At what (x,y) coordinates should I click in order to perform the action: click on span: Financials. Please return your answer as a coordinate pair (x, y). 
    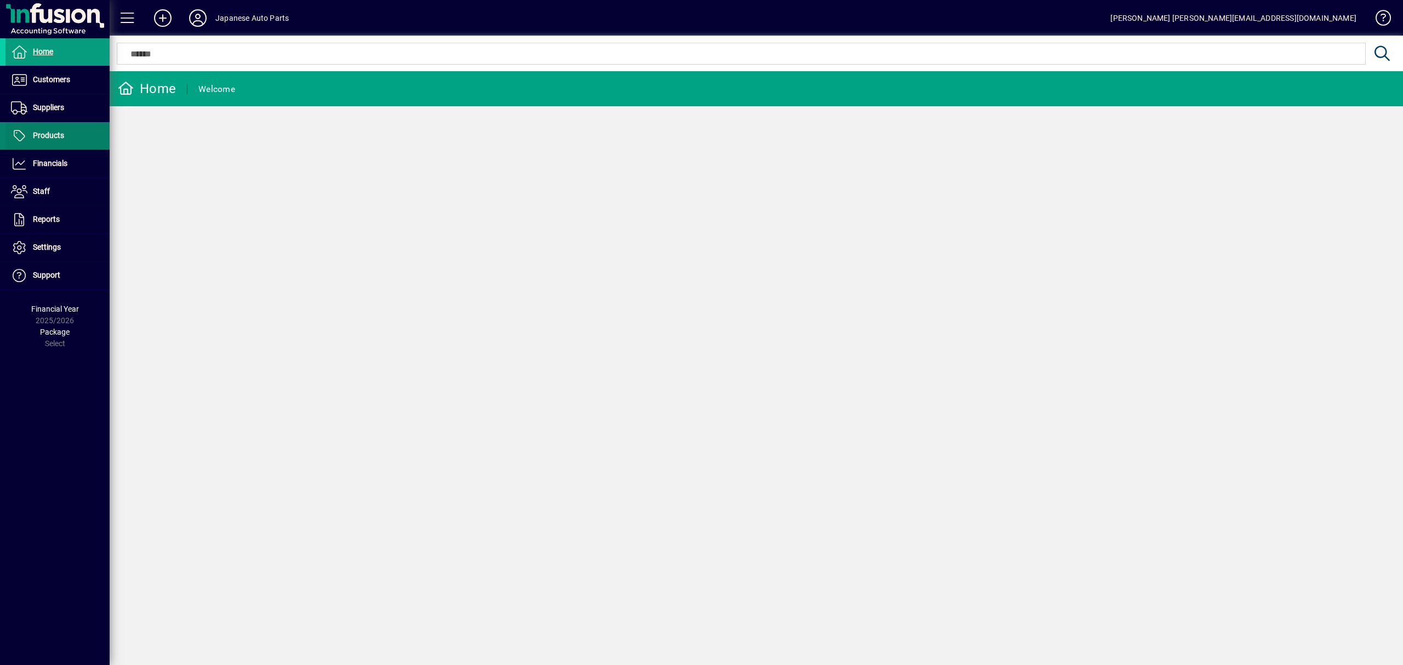
    Looking at the image, I should click on (50, 163).